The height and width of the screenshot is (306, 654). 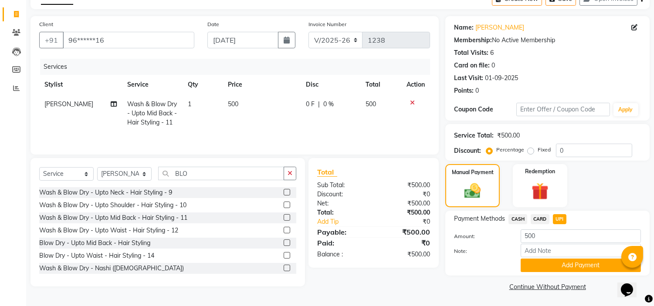 What do you see at coordinates (342, 243) in the screenshot?
I see `div: Paid:` at bounding box center [342, 243].